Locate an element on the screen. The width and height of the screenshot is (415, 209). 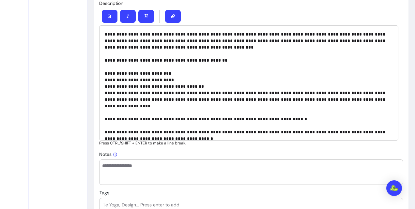
p: Press CTRL/SHIFT + ENTER to make a line break. is located at coordinates (251, 143).